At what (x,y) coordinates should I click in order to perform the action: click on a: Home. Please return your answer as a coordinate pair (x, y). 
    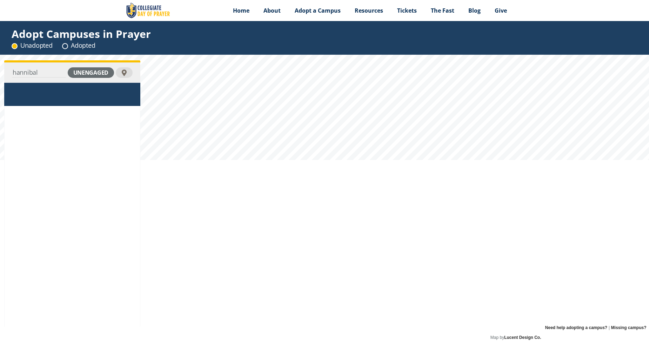
    Looking at the image, I should click on (241, 11).